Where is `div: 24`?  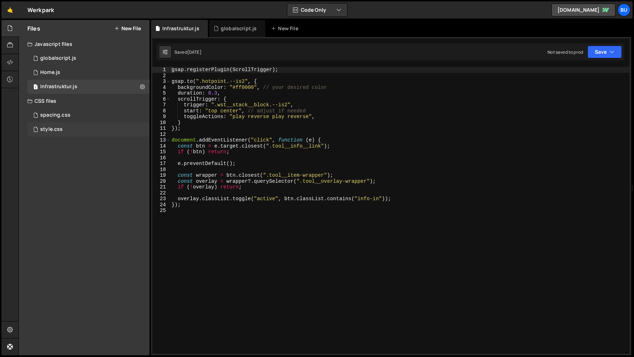 div: 24 is located at coordinates (161, 205).